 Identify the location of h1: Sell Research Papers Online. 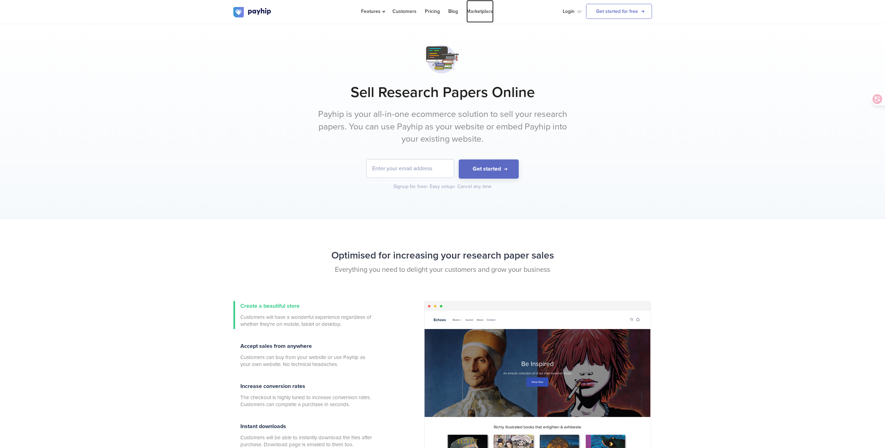
(443, 92).